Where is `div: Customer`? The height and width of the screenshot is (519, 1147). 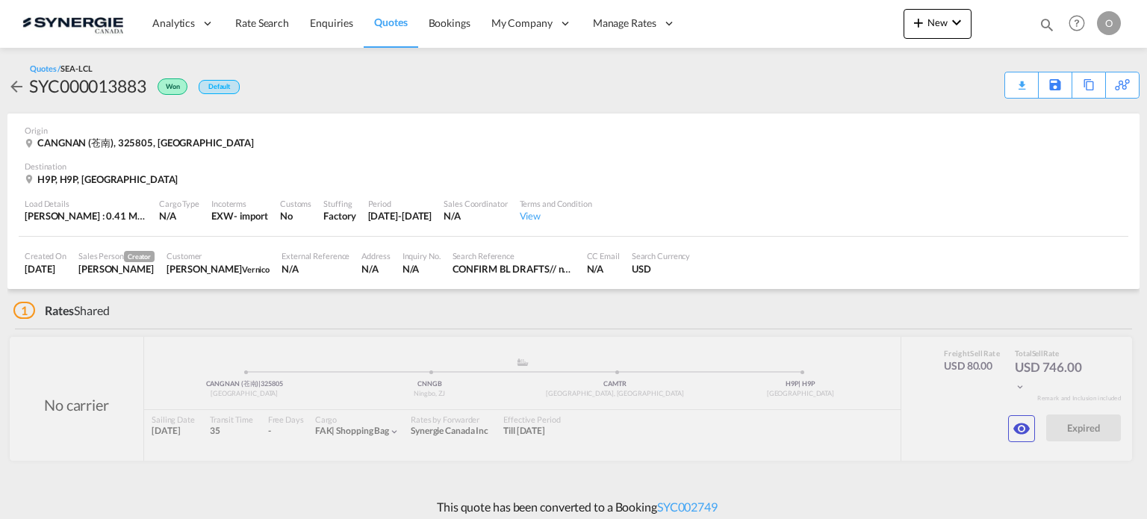 div: Customer is located at coordinates (218, 255).